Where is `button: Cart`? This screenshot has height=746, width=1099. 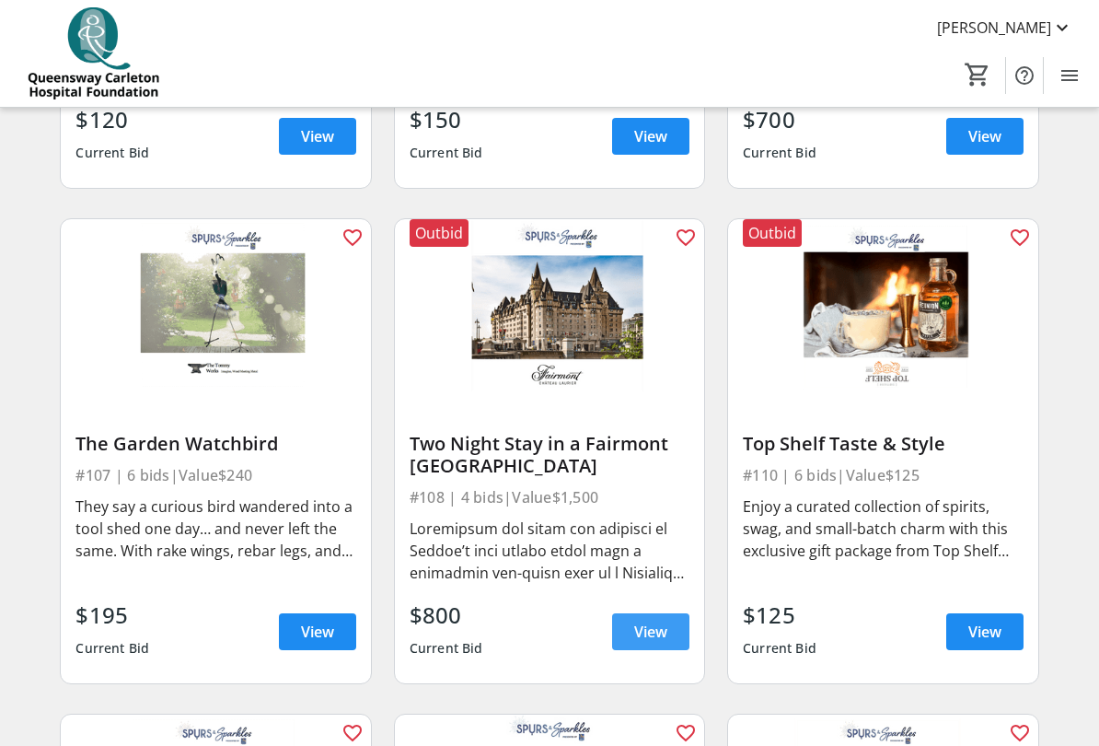 button: Cart is located at coordinates (978, 75).